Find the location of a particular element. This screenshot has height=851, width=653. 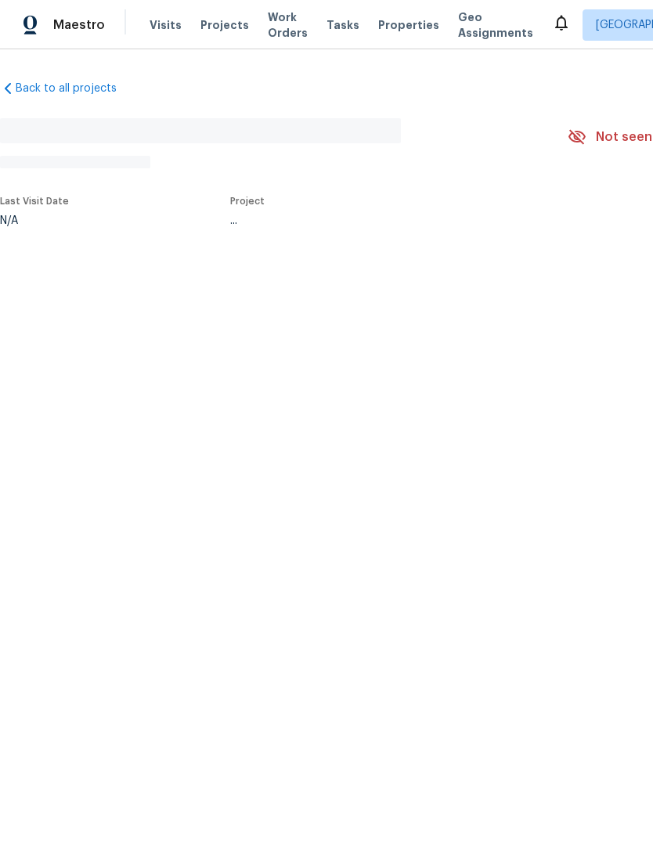

span: Geo Assignments is located at coordinates (496, 25).